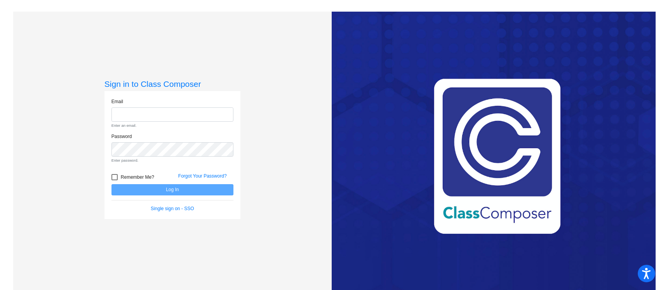 This screenshot has width=663, height=290. Describe the element at coordinates (172, 84) in the screenshot. I see `h3: Sign in to Class Composer` at that location.